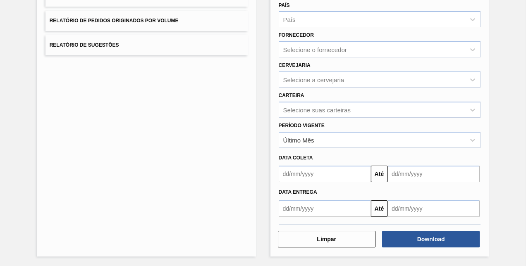 The image size is (526, 266). What do you see at coordinates (327, 239) in the screenshot?
I see `button: Limpar` at bounding box center [327, 239].